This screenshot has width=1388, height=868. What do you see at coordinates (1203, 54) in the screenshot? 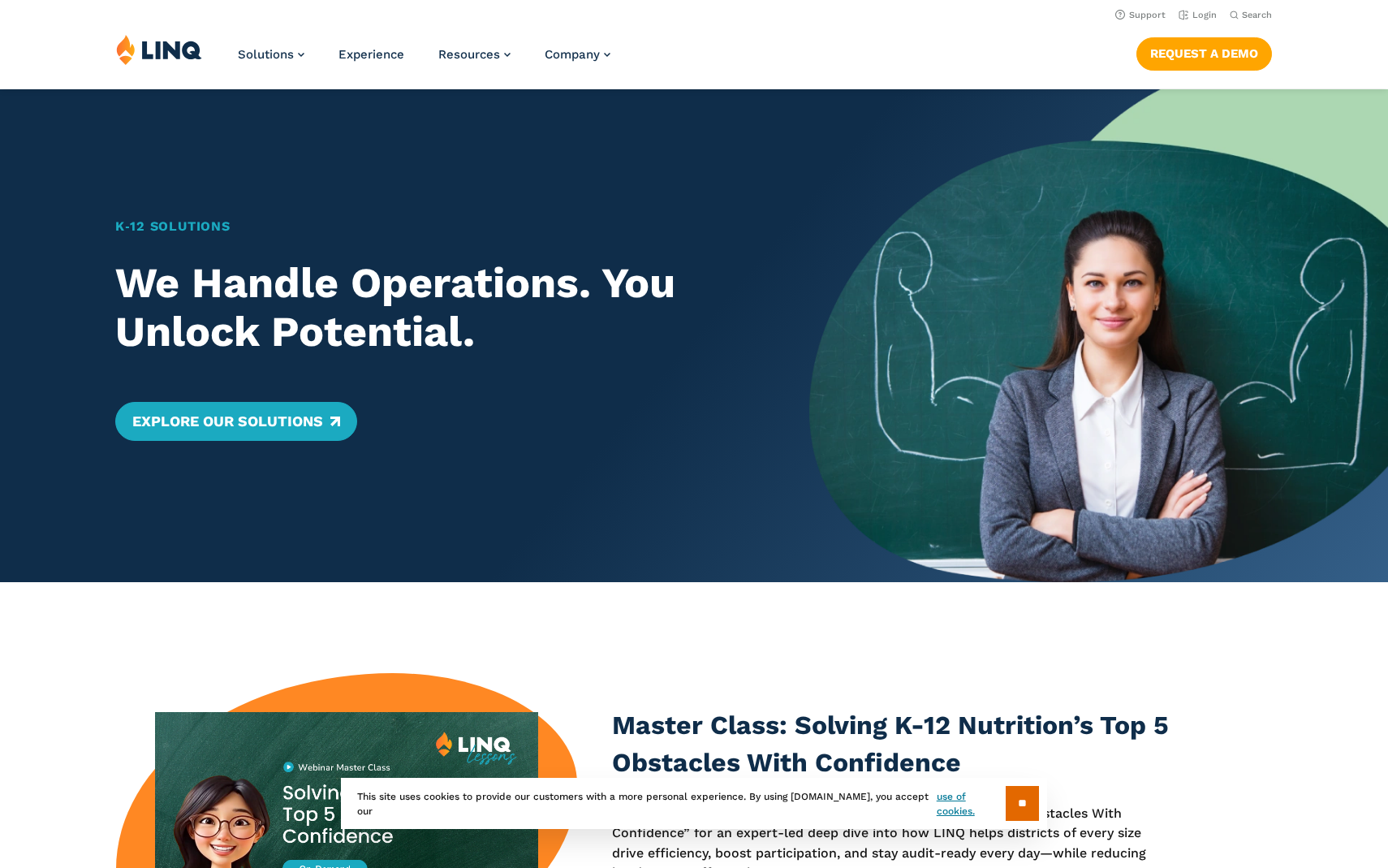
I see `a: Request a Demo` at bounding box center [1203, 54].